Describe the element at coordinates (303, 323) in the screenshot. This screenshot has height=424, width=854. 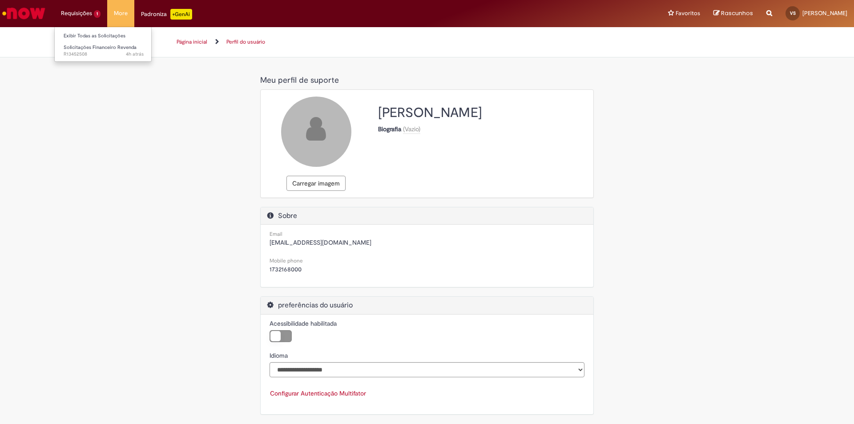
I see `label: Acessibilidade habilitada` at that location.